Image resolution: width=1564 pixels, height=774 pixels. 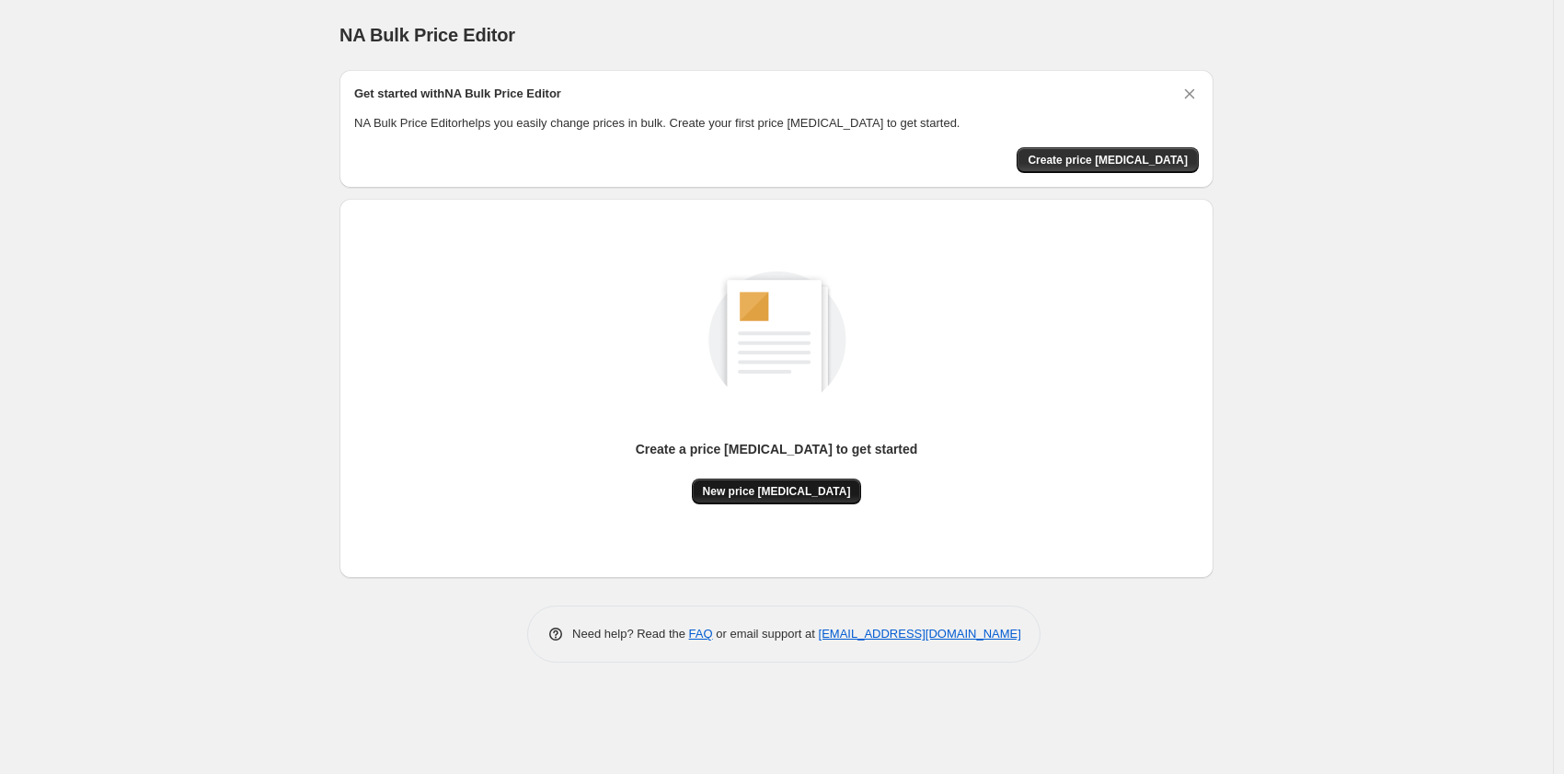 What do you see at coordinates (701, 633) in the screenshot?
I see `a: FAQ` at bounding box center [701, 633].